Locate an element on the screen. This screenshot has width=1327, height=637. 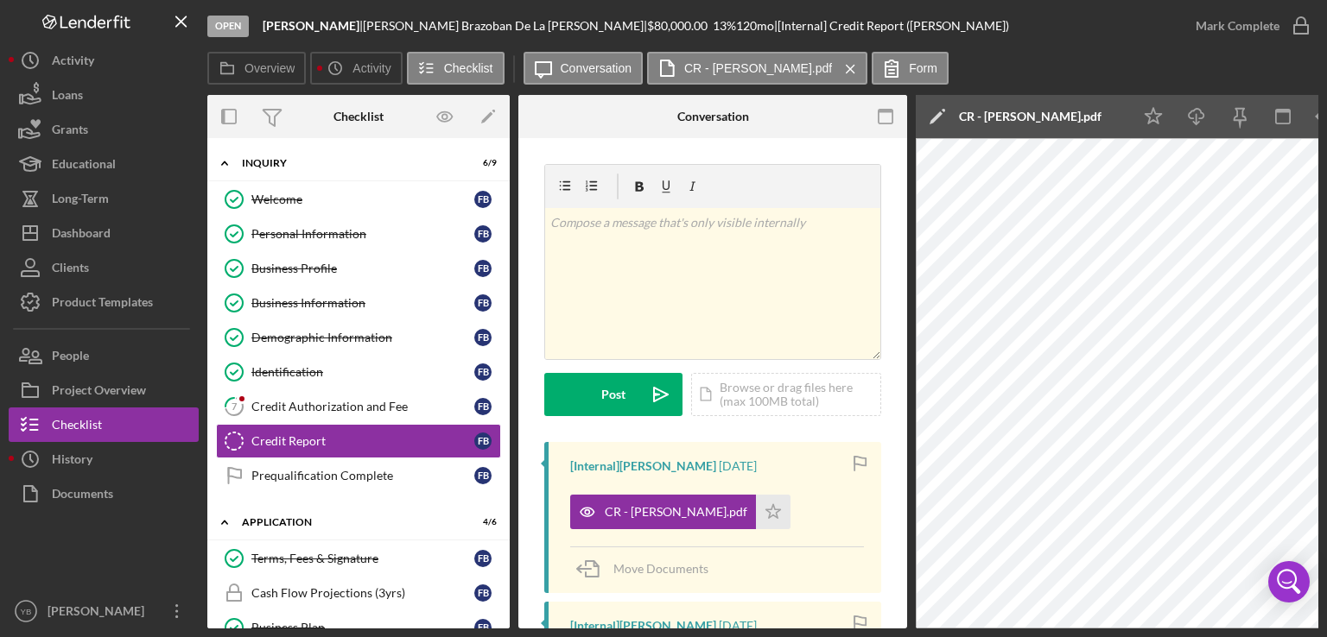
a: History is located at coordinates (104, 460).